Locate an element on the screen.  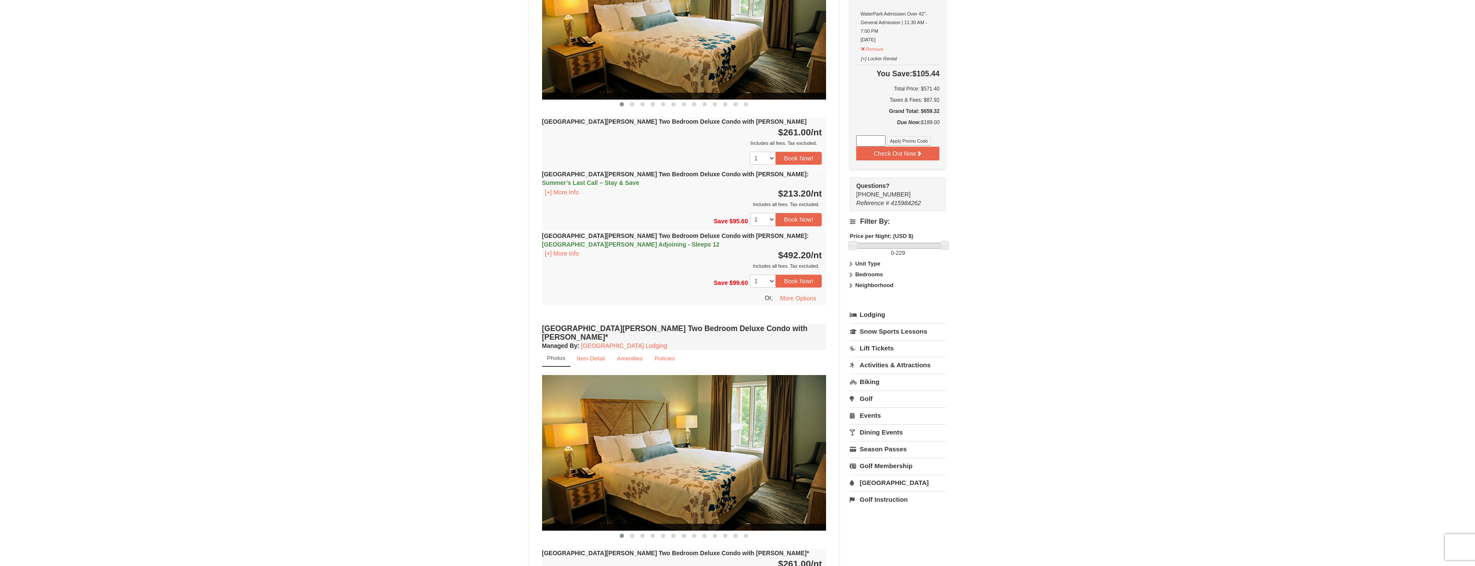
a: Snow Sports Lessons is located at coordinates (897, 331).